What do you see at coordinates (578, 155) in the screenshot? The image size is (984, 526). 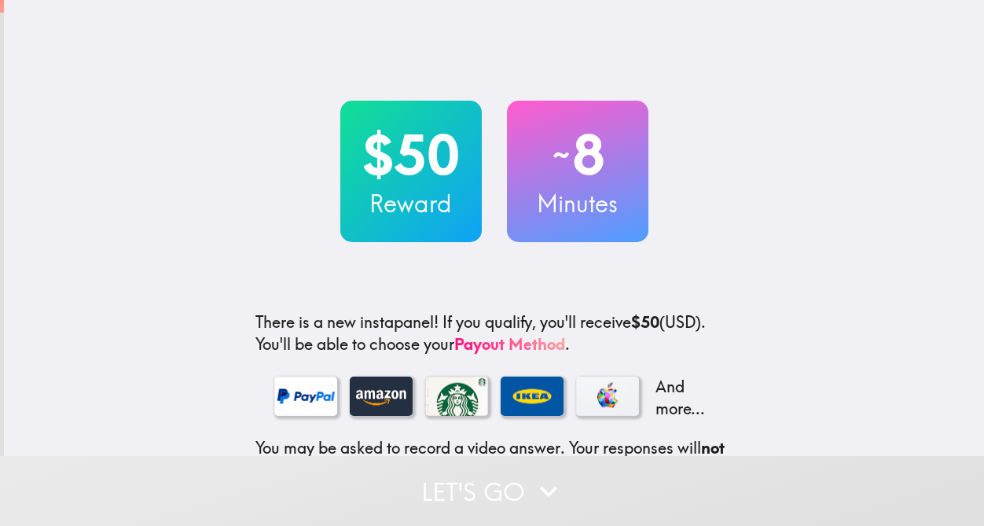 I see `h2: 8` at bounding box center [578, 155].